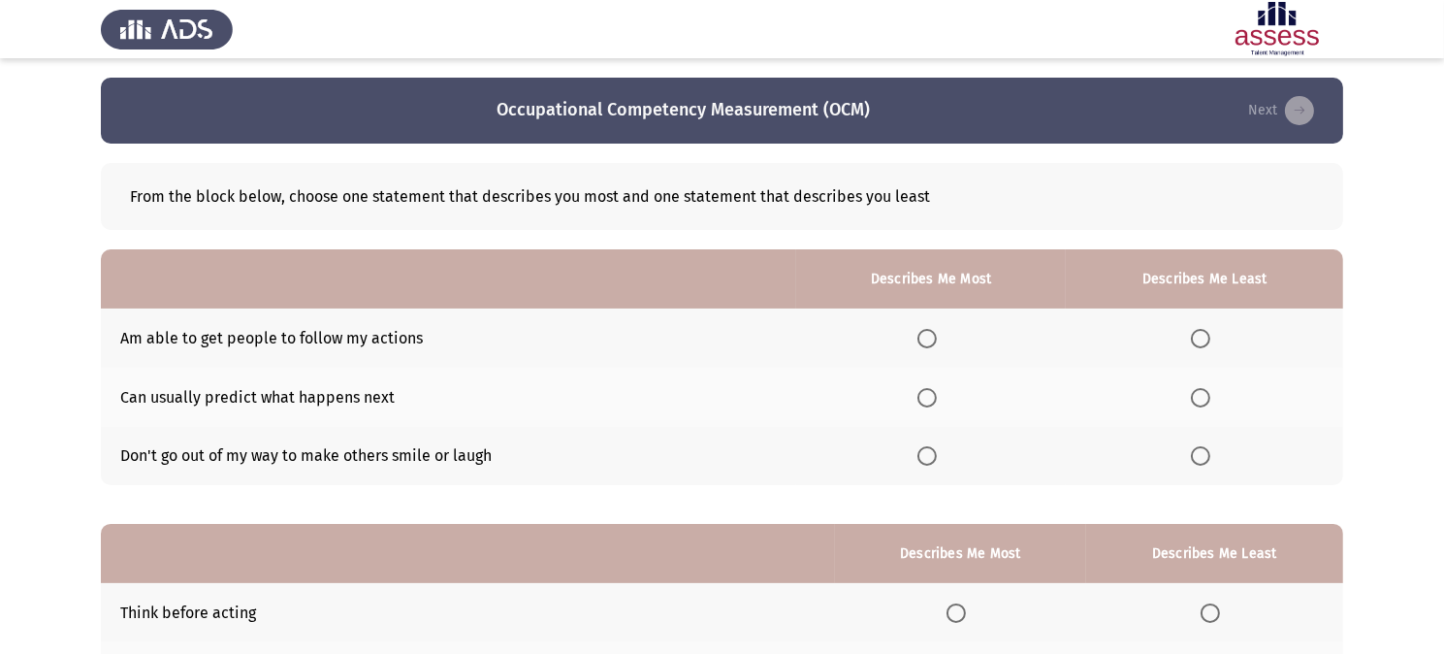 This screenshot has height=654, width=1444. What do you see at coordinates (448, 338) in the screenshot?
I see `td: Am able to get people to follow my actions` at bounding box center [448, 338].